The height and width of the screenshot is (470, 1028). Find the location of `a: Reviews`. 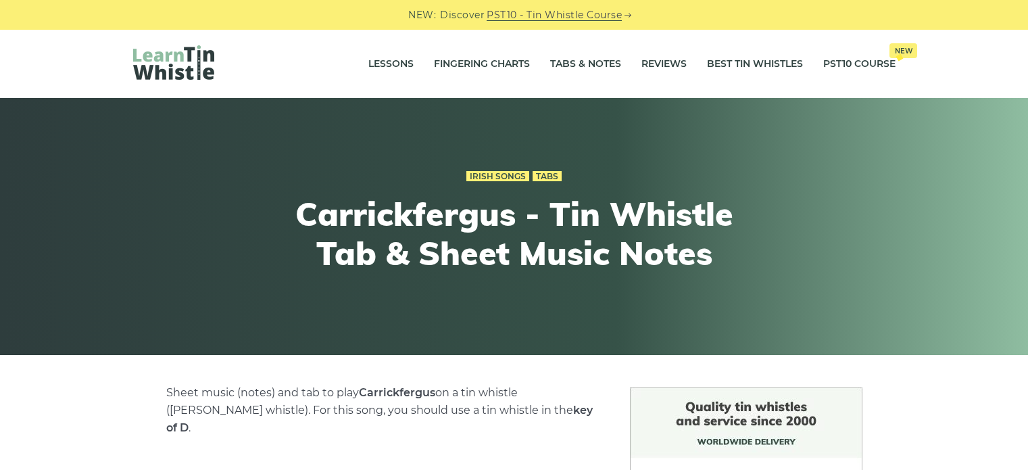

a: Reviews is located at coordinates (664, 64).